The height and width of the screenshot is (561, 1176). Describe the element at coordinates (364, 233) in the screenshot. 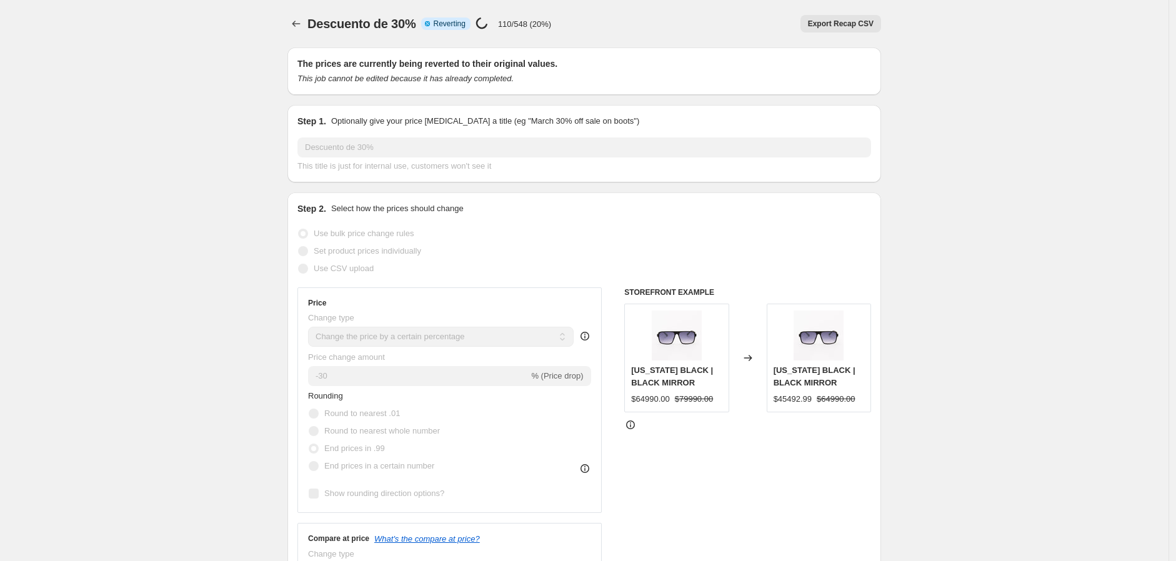

I see `span: Use bulk price change rules` at that location.